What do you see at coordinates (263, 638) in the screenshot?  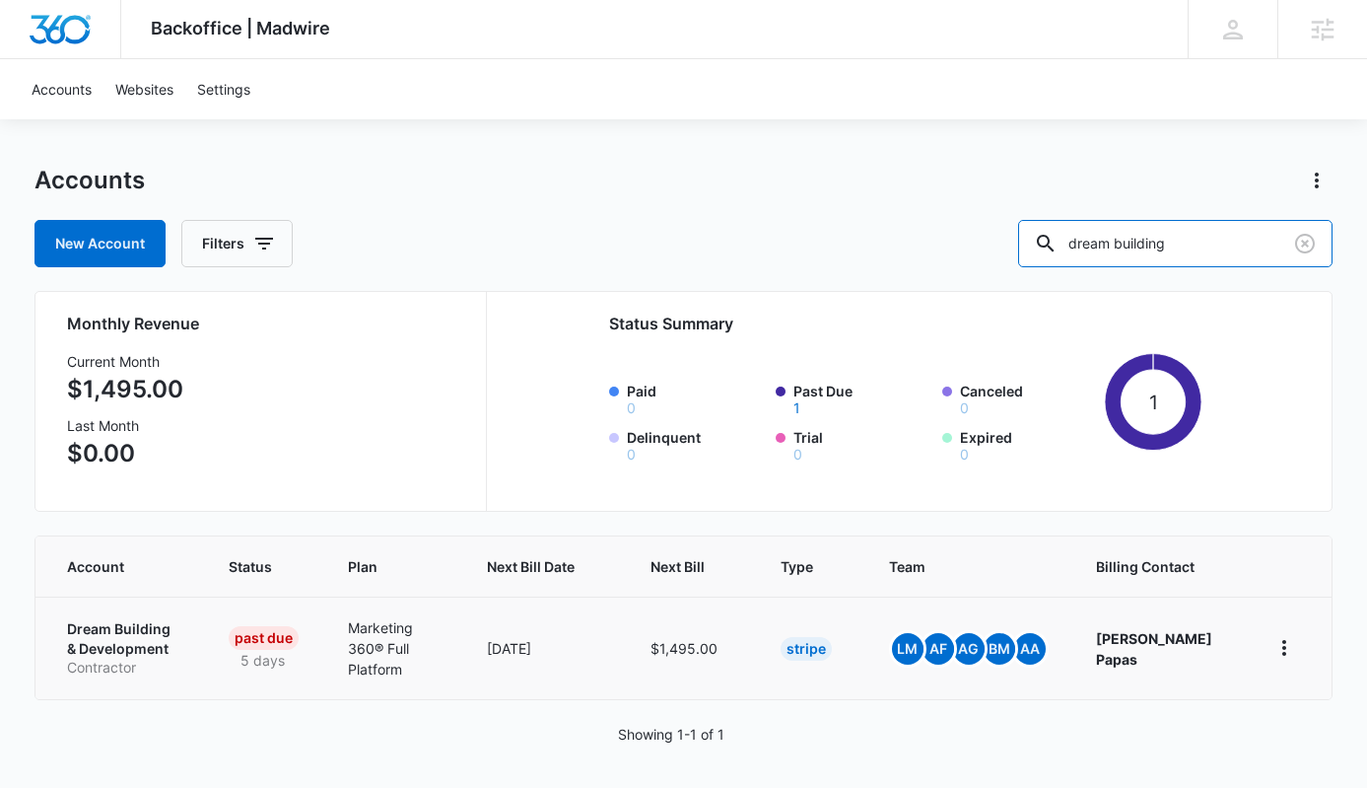 I see `div: Past Due` at bounding box center [263, 638].